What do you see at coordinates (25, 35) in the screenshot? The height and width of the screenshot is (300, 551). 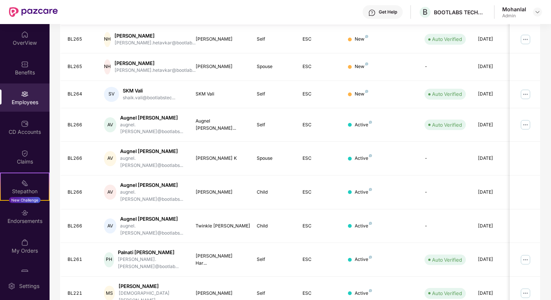 I see `img: svg+xml;base64,PHN2ZyBpZD0iSG9tZSIgeG1sbnM9Imh0dHA6Ly93d3cudzMub3JnLzIwMDAvc3ZnIiB3aWR0aD0iMjAiIG...` at bounding box center [25, 35].